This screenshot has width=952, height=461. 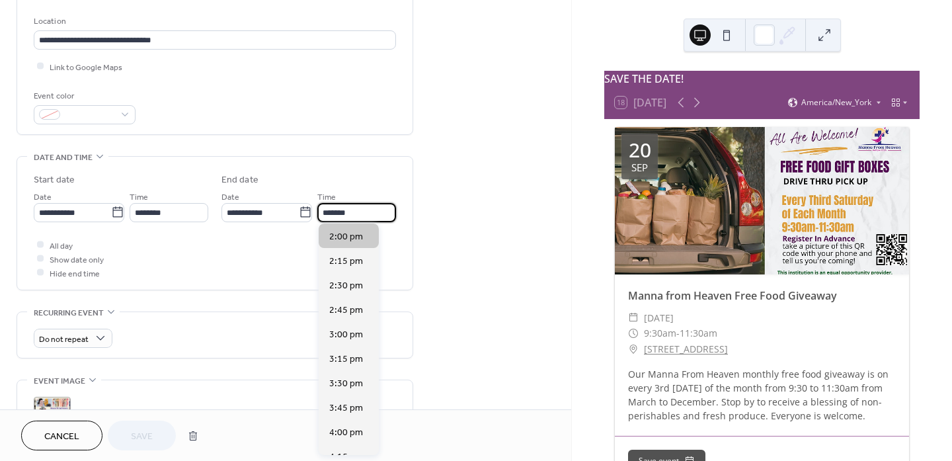 What do you see at coordinates (346, 285) in the screenshot?
I see `span: 2:30 pm` at bounding box center [346, 285].